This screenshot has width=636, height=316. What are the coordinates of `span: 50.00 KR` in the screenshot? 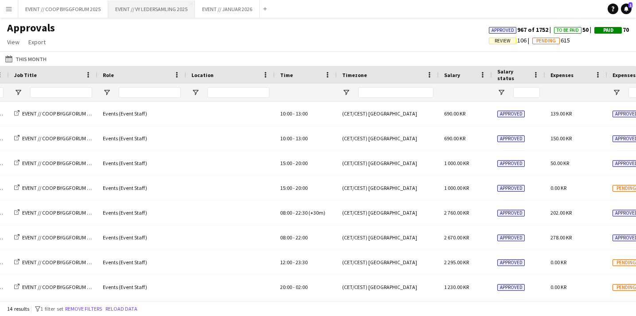 It's located at (560, 163).